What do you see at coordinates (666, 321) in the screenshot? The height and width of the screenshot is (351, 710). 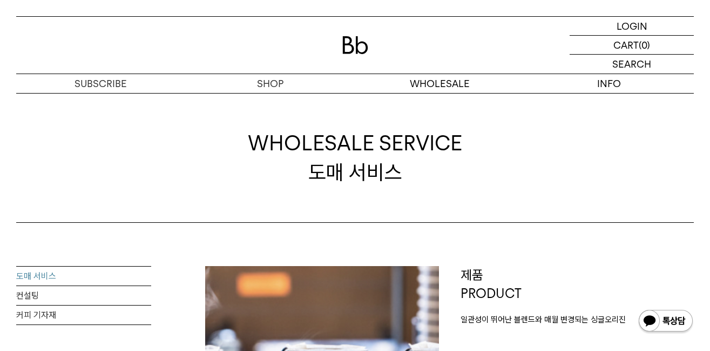 I see `img: 카카오톡 채널 1:1 채팅 버튼` at bounding box center [666, 321].